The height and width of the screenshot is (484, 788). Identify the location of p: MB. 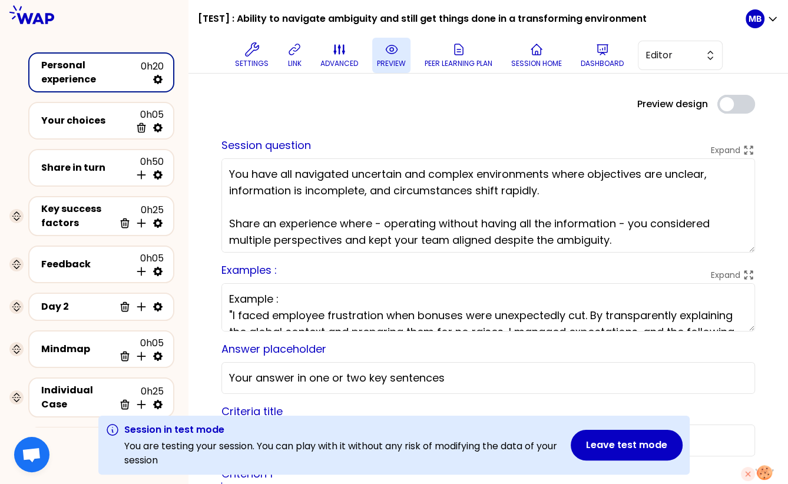
(755, 19).